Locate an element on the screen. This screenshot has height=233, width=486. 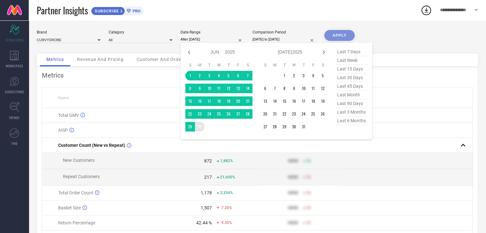
td: Tue Jul 29 2025 is located at coordinates (285, 127).